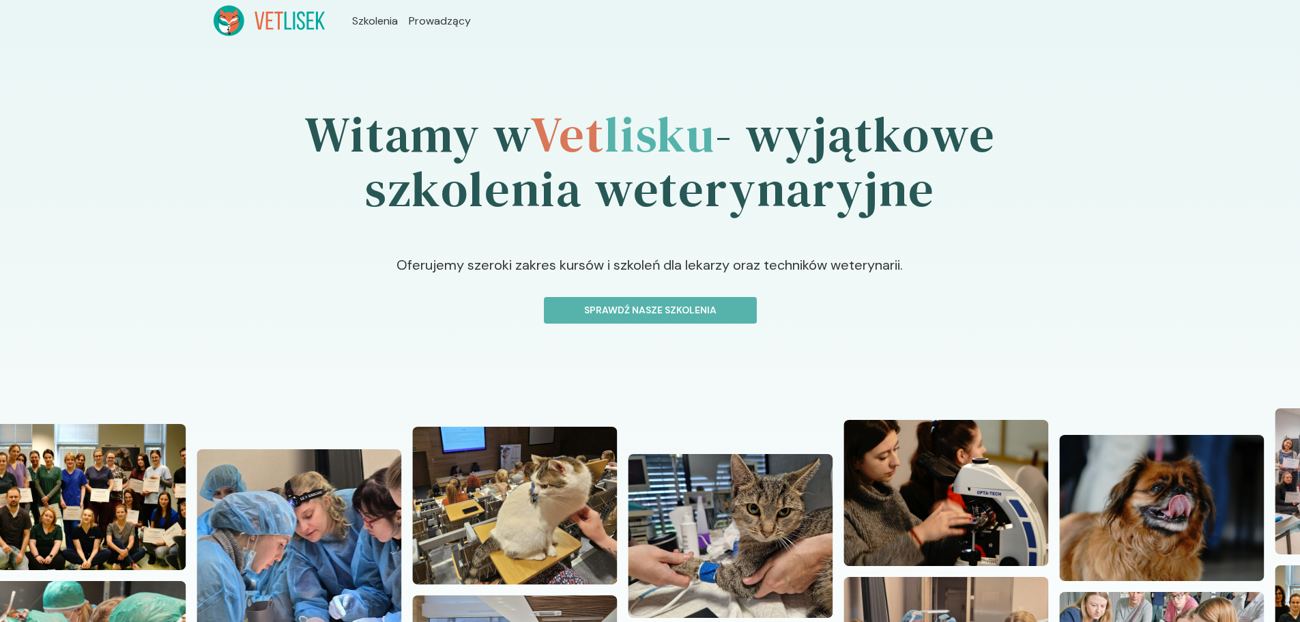 The width and height of the screenshot is (1300, 622). Describe the element at coordinates (514, 505) in the screenshot. I see `img: Z2WOx5bqstJ98vaI_20240512_101618.jpg` at that location.